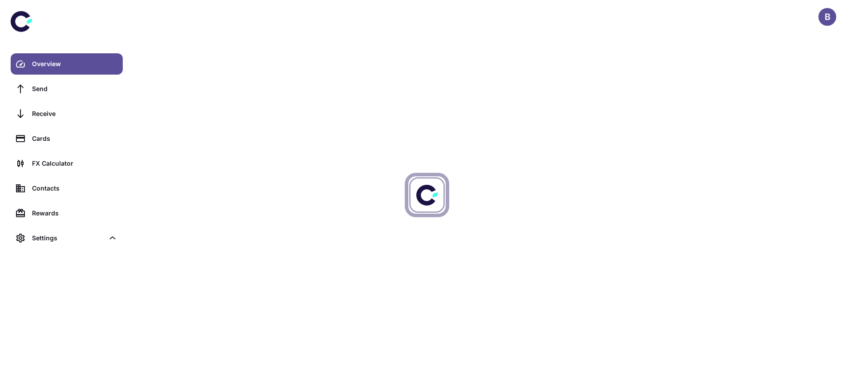 The image size is (854, 390). Describe the element at coordinates (75, 139) in the screenshot. I see `div: Cards` at that location.